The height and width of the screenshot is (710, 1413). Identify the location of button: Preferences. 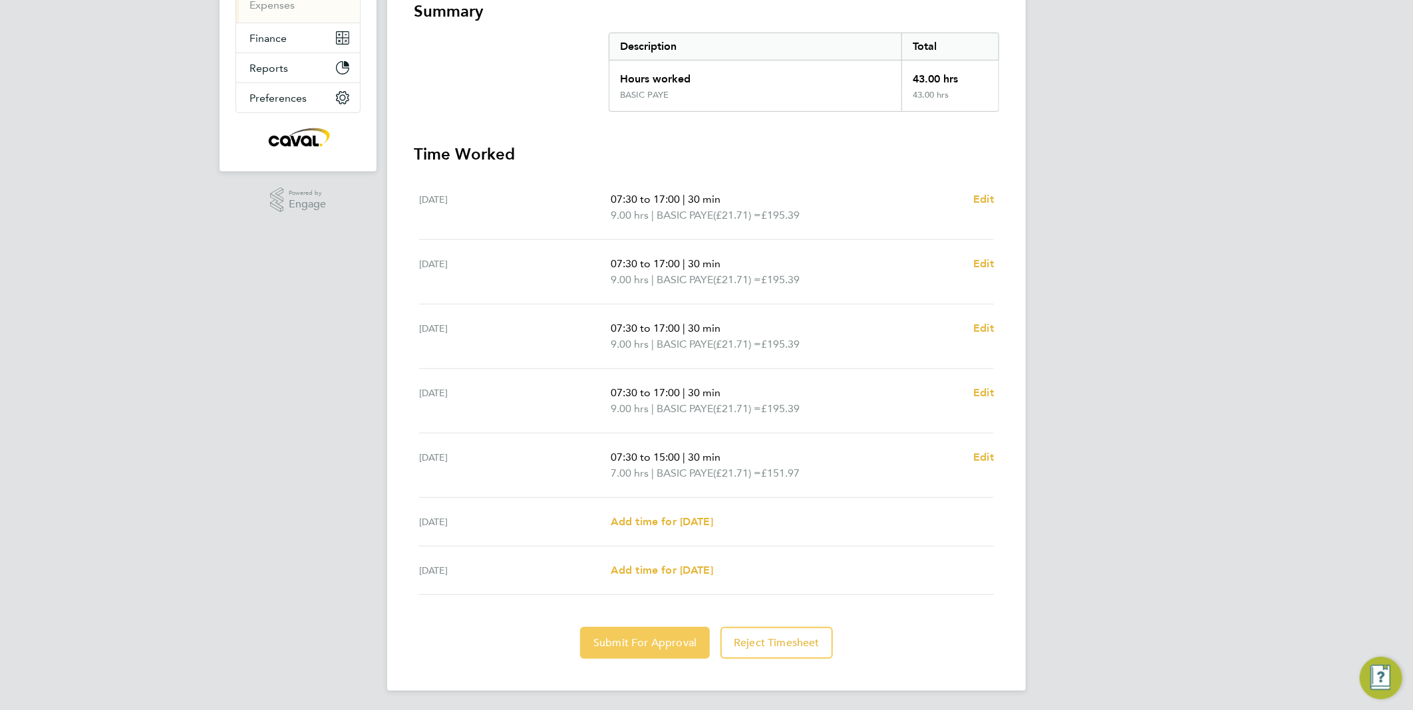
(298, 98).